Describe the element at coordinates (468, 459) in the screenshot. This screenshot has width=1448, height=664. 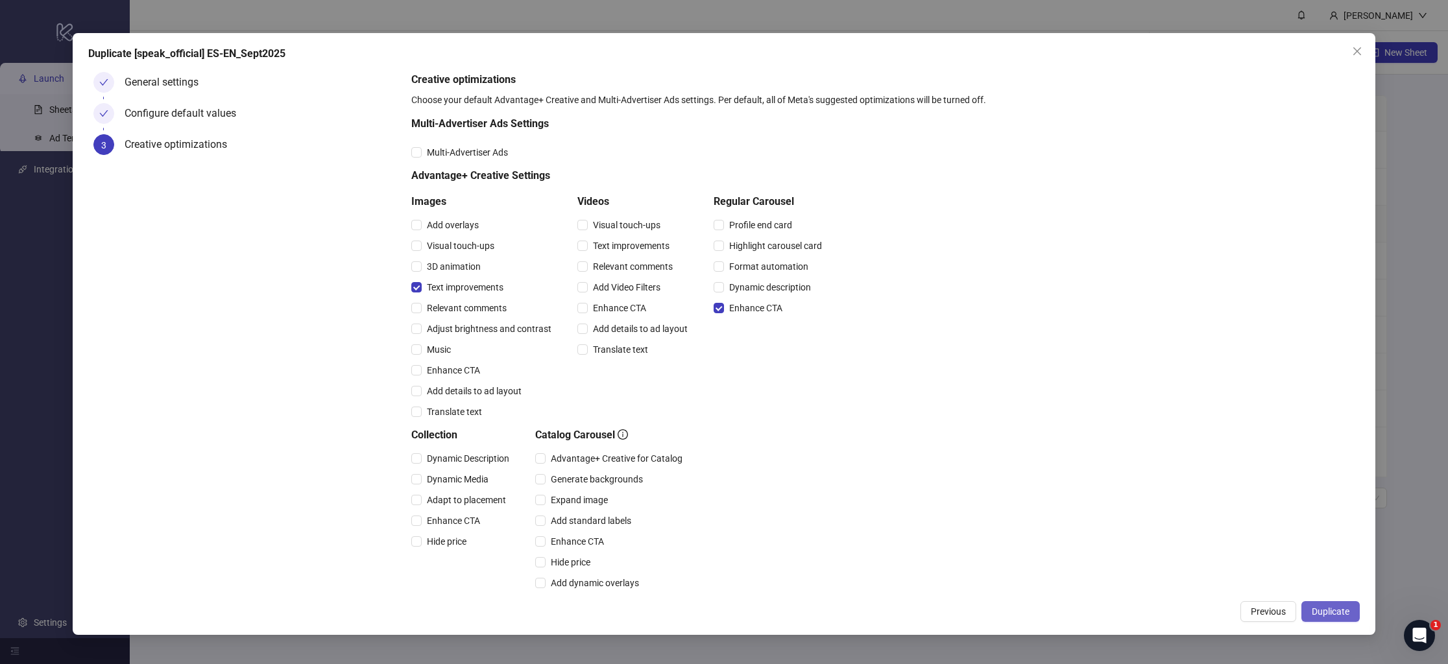
I see `span: Dynamic Description` at that location.